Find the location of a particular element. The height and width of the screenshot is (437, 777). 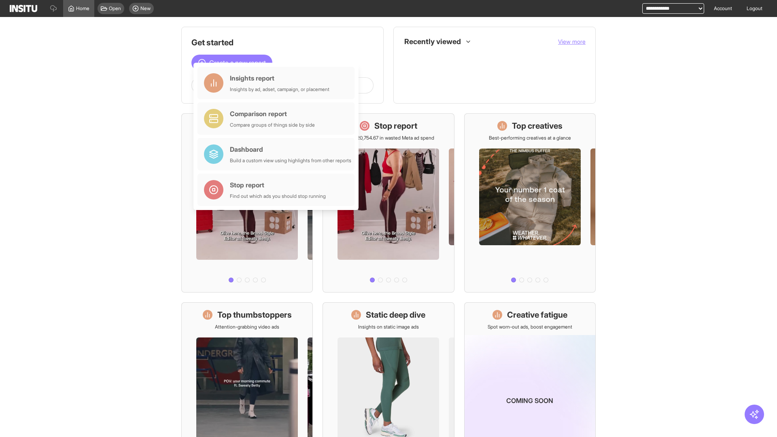

p: Save £20,754.67 in wasted Meta ad spend is located at coordinates (388, 138).